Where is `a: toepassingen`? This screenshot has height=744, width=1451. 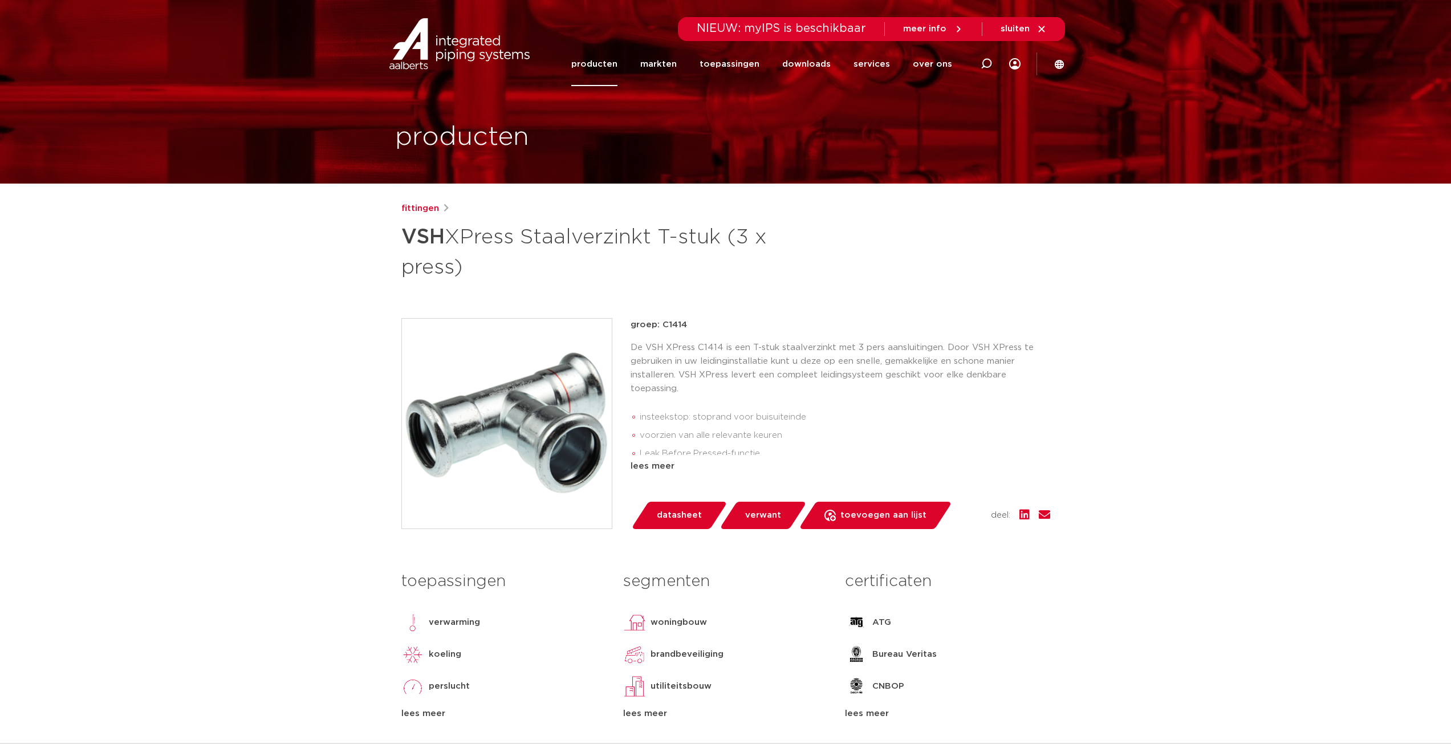
a: toepassingen is located at coordinates (729, 64).